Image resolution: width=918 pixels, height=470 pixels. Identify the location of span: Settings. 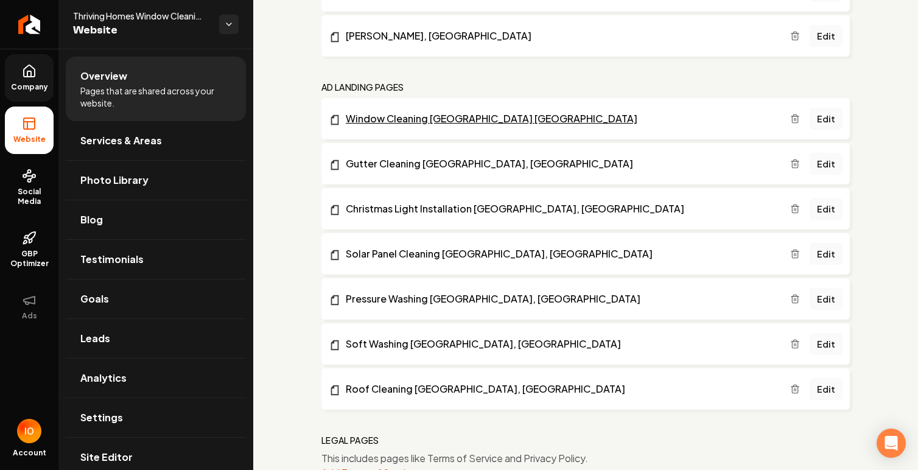
(102, 417).